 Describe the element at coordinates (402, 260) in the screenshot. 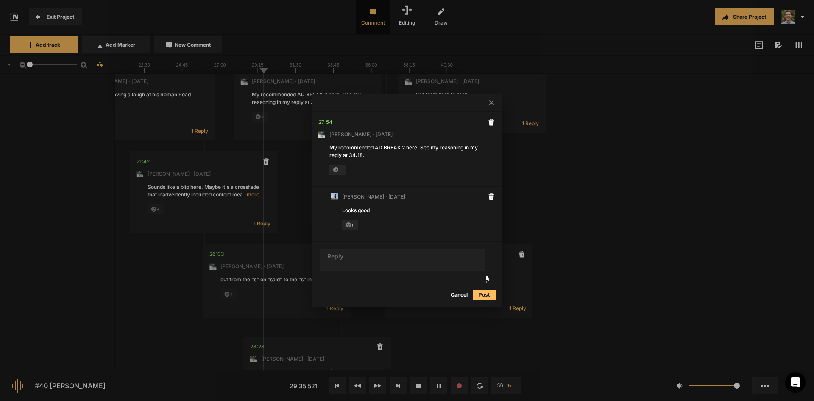

I see `textarea: To enrich screen reader interactions, please activate Accessibility in Grammarly extension settings` at that location.